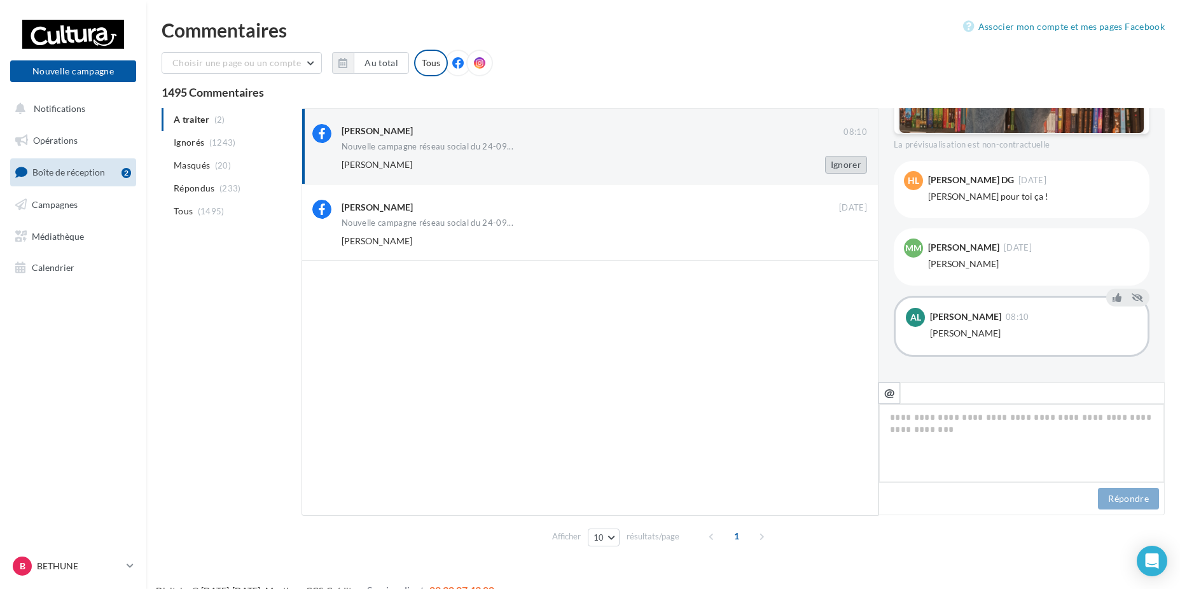  I want to click on a: Opérations, so click(73, 141).